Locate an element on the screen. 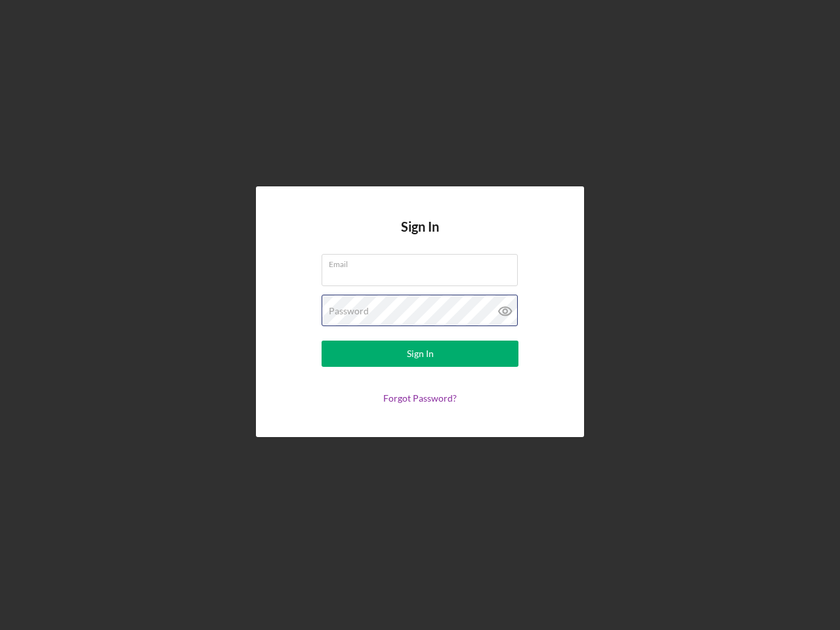 This screenshot has height=630, width=840. button: Sign In is located at coordinates (420, 354).